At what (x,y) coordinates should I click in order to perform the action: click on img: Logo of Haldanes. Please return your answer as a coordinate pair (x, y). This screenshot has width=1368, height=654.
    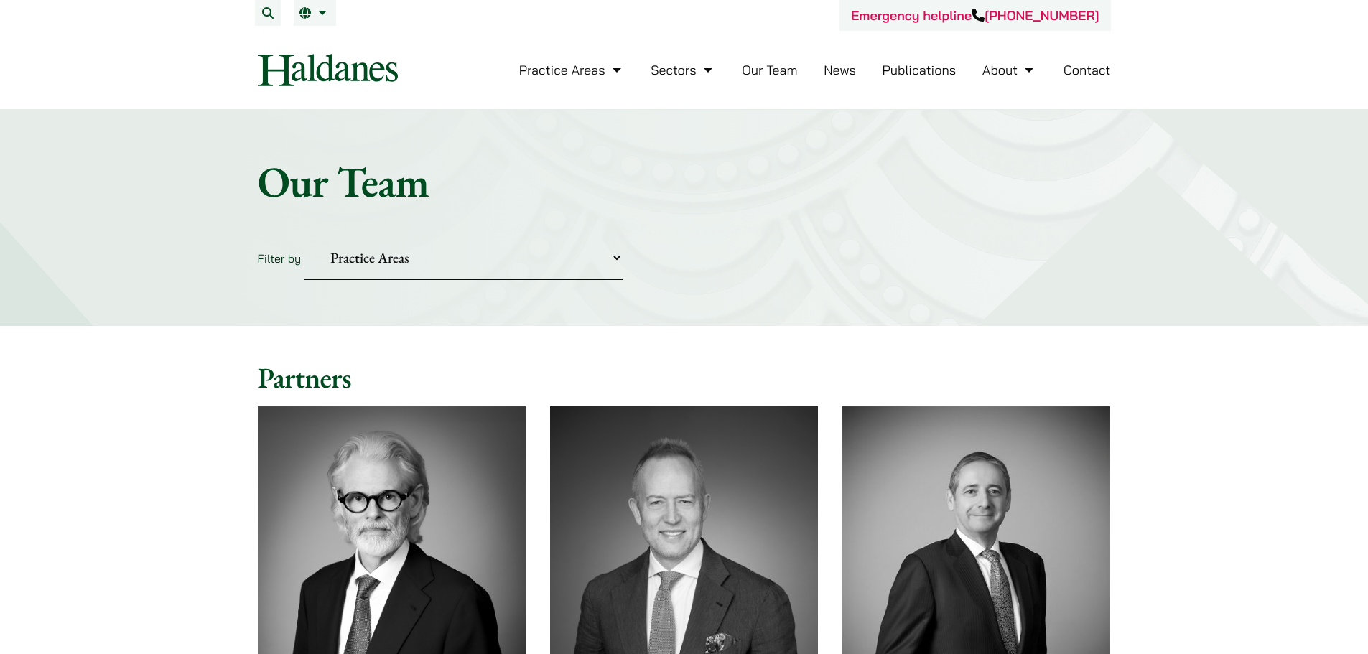
    Looking at the image, I should click on (328, 70).